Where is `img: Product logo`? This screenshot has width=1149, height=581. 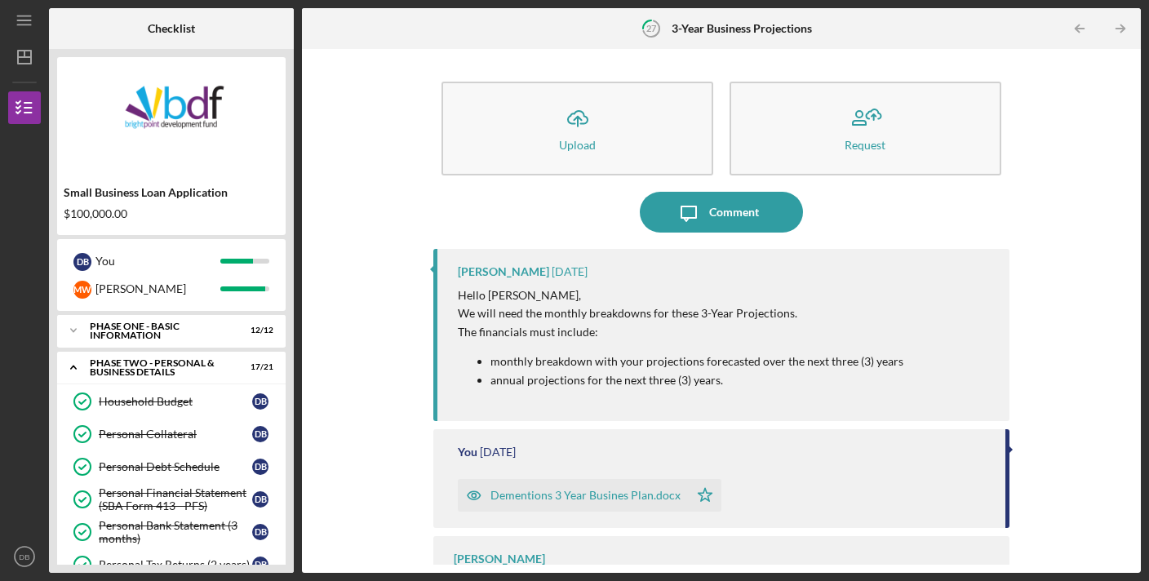
img: Product logo is located at coordinates (171, 114).